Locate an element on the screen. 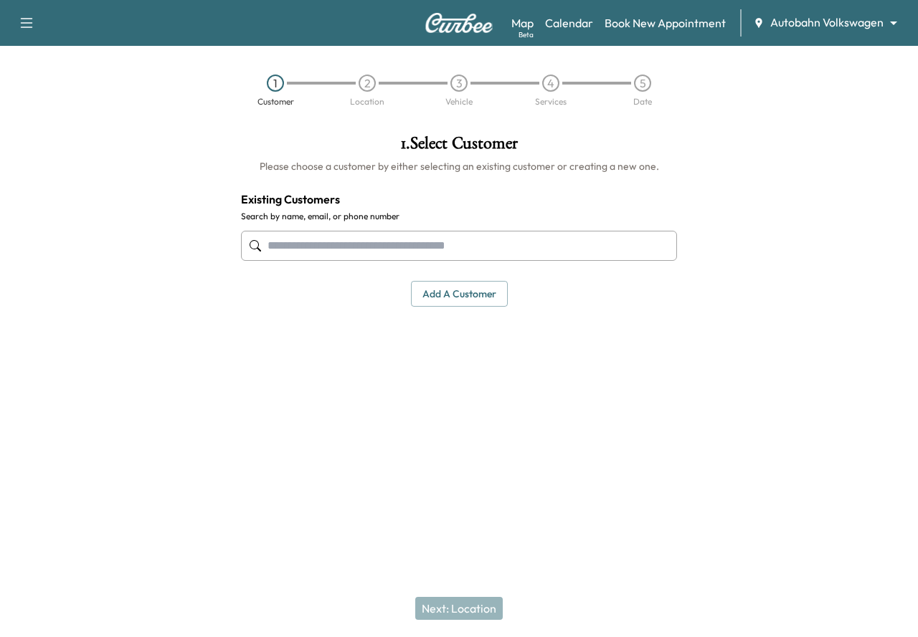  img: Curbee Logo is located at coordinates (459, 23).